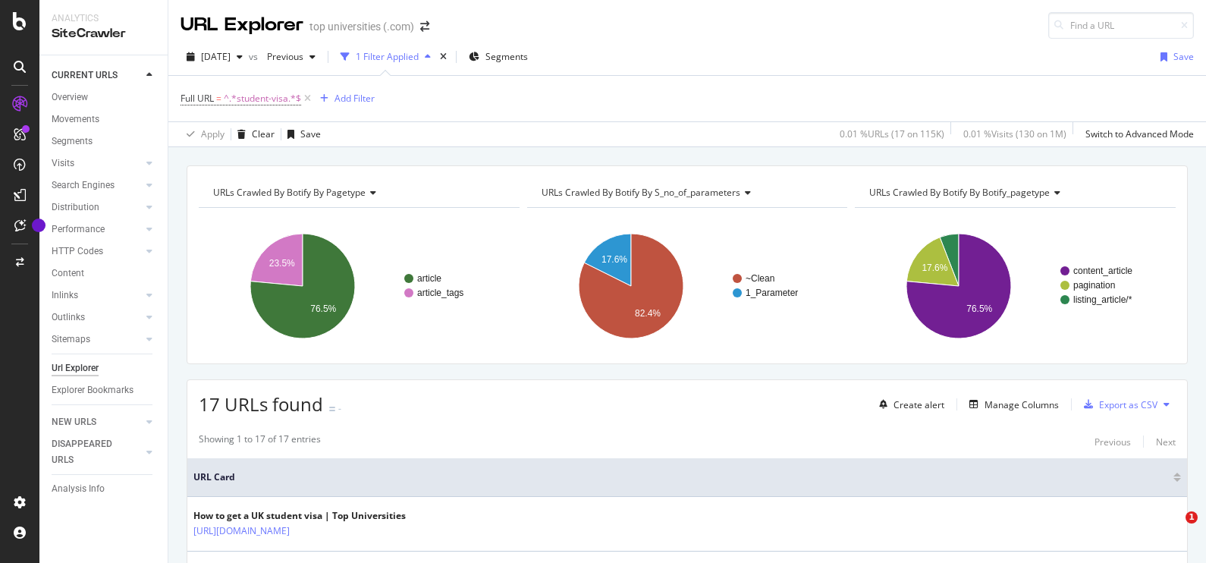  I want to click on img: Equal, so click(332, 409).